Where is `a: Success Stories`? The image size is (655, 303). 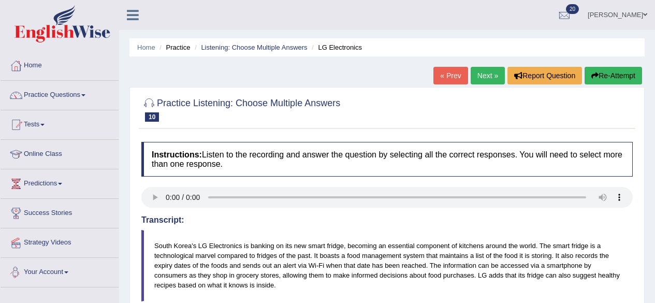
a: Success Stories is located at coordinates (60, 212).